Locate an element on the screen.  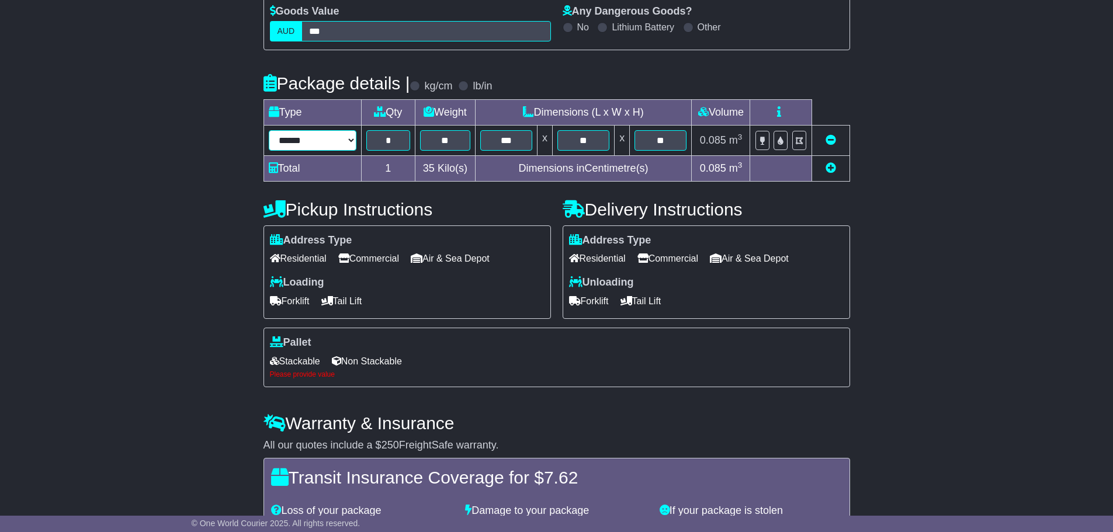
span: 250 is located at coordinates (390, 445).